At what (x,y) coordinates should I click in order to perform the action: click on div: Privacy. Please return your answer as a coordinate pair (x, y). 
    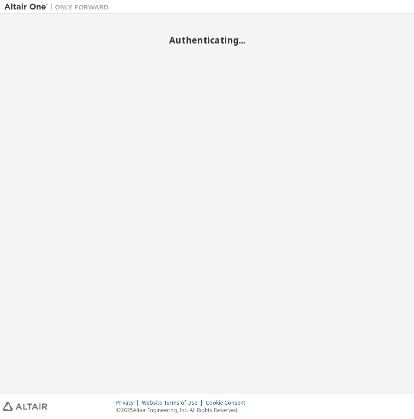
    Looking at the image, I should click on (129, 403).